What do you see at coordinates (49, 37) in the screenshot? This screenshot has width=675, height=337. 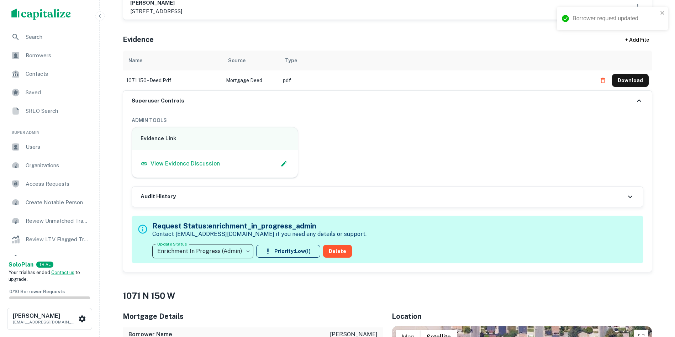 I see `div: Search` at bounding box center [49, 37].